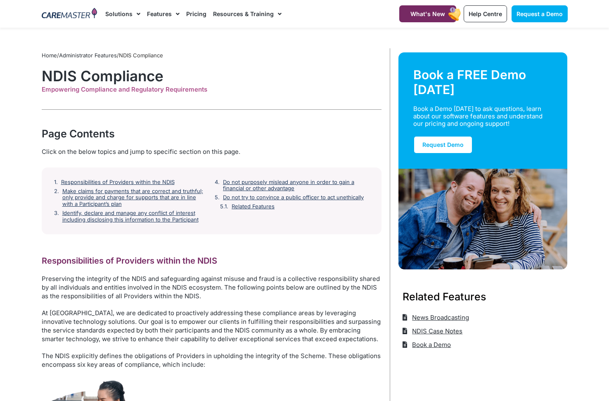  Describe the element at coordinates (439, 317) in the screenshot. I see `span: News Broadcasting` at that location.